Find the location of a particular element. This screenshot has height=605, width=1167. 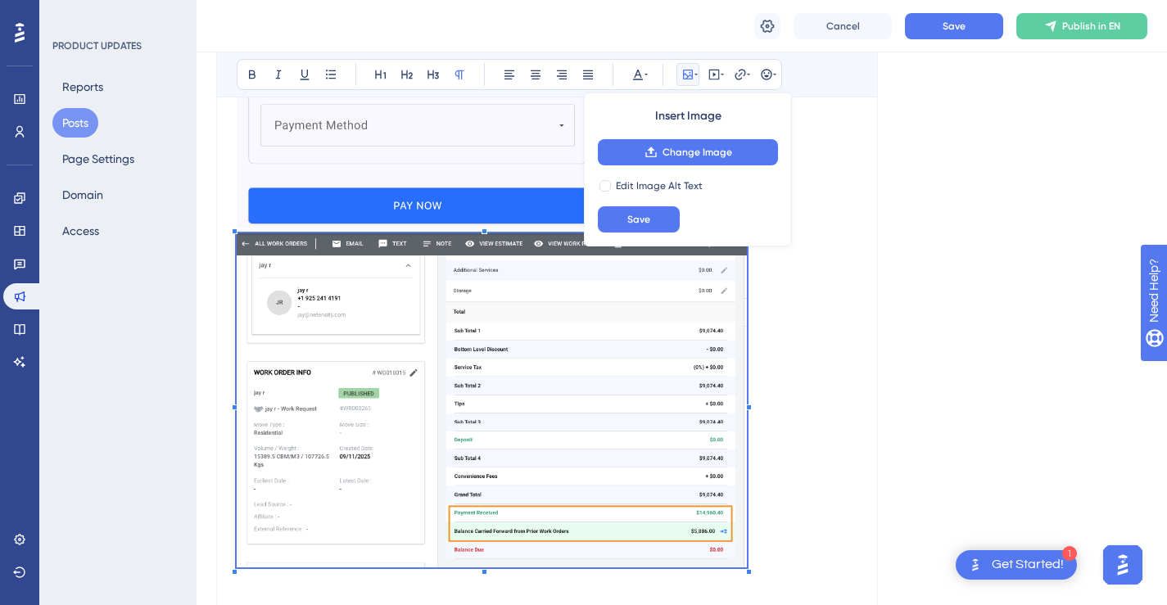

span: Edit Image Alt Text is located at coordinates (659, 186).